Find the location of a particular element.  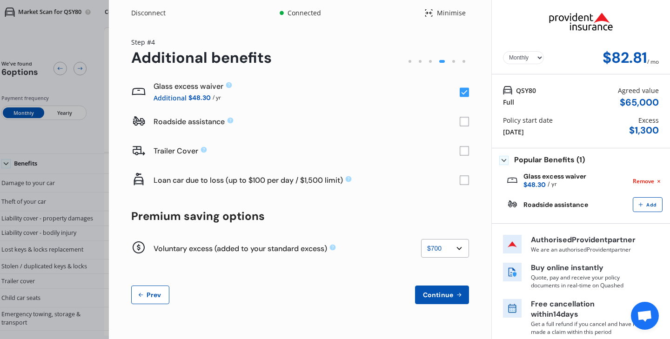

span: Popular Benefits (1) is located at coordinates (550, 161).